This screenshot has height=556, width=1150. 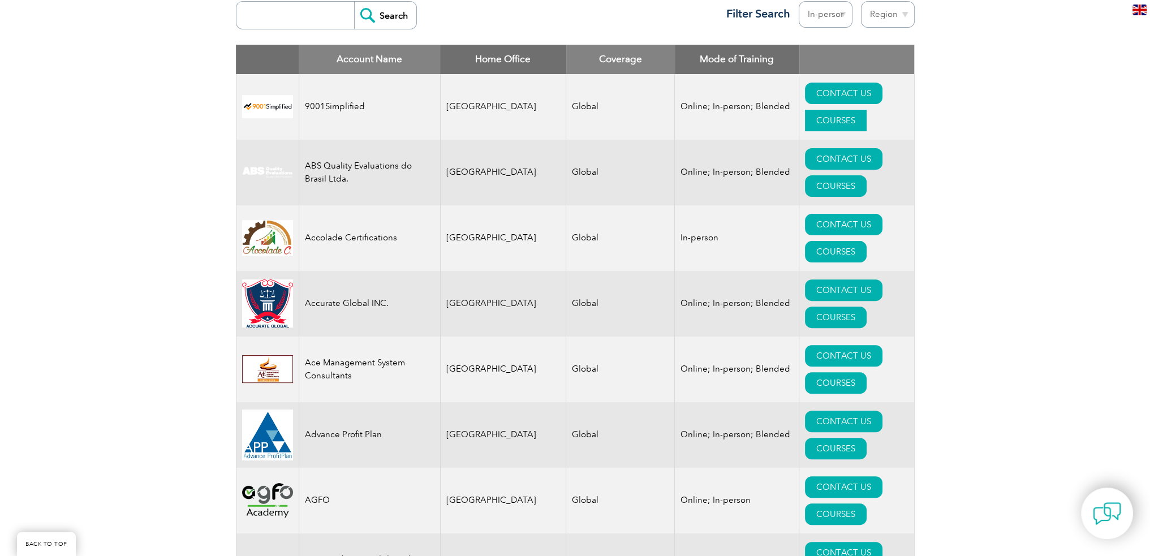 I want to click on td: In-person, so click(x=737, y=238).